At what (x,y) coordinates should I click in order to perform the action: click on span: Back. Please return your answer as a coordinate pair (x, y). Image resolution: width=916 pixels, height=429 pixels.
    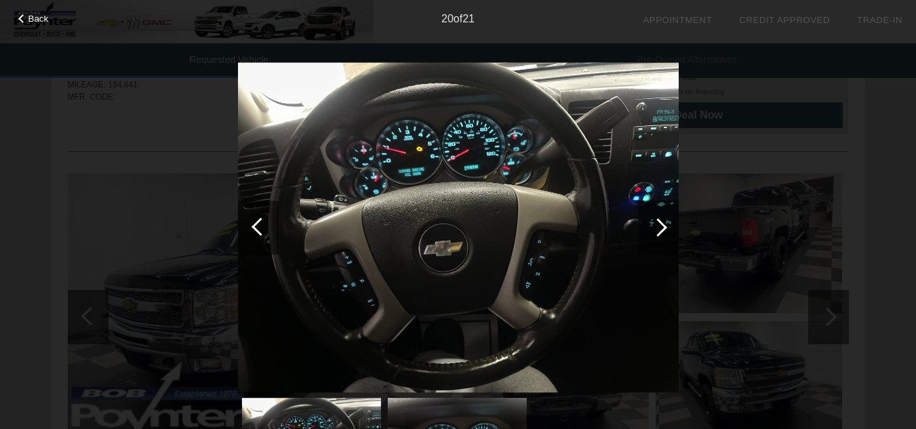
    Looking at the image, I should click on (39, 18).